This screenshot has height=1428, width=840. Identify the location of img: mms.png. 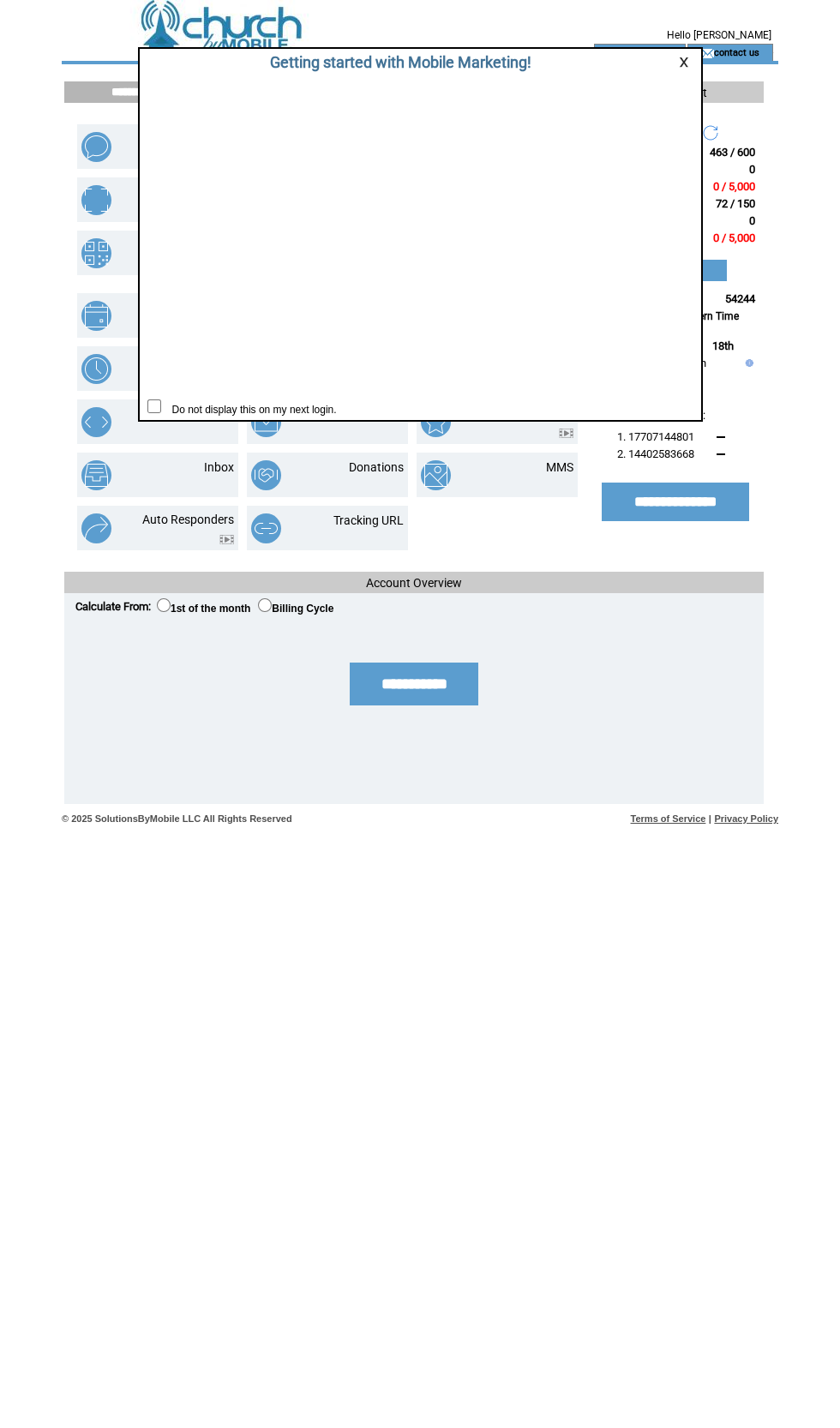
(435, 475).